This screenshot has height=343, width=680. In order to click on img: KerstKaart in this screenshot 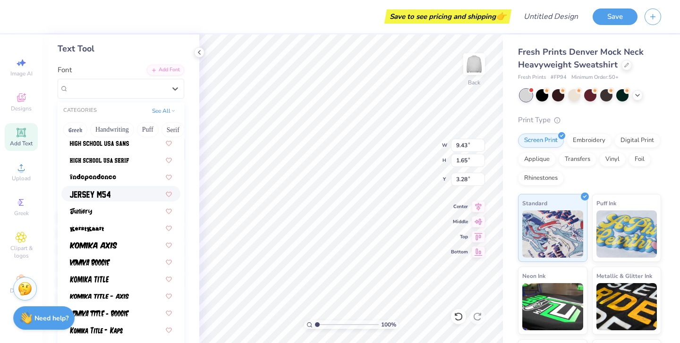, I will do `click(87, 229)`.